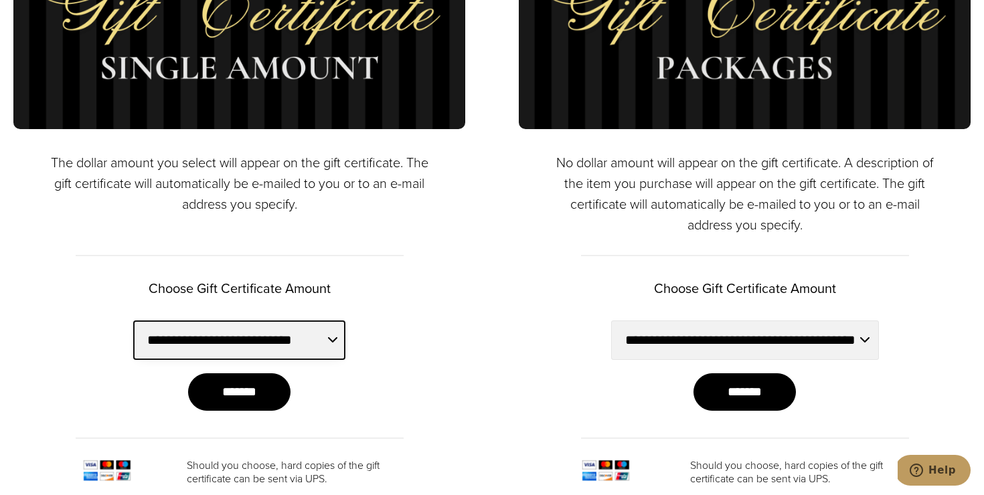  I want to click on p: The dollar amount you select will appear on the gift certificate. The gift certificate will autom..., so click(239, 194).